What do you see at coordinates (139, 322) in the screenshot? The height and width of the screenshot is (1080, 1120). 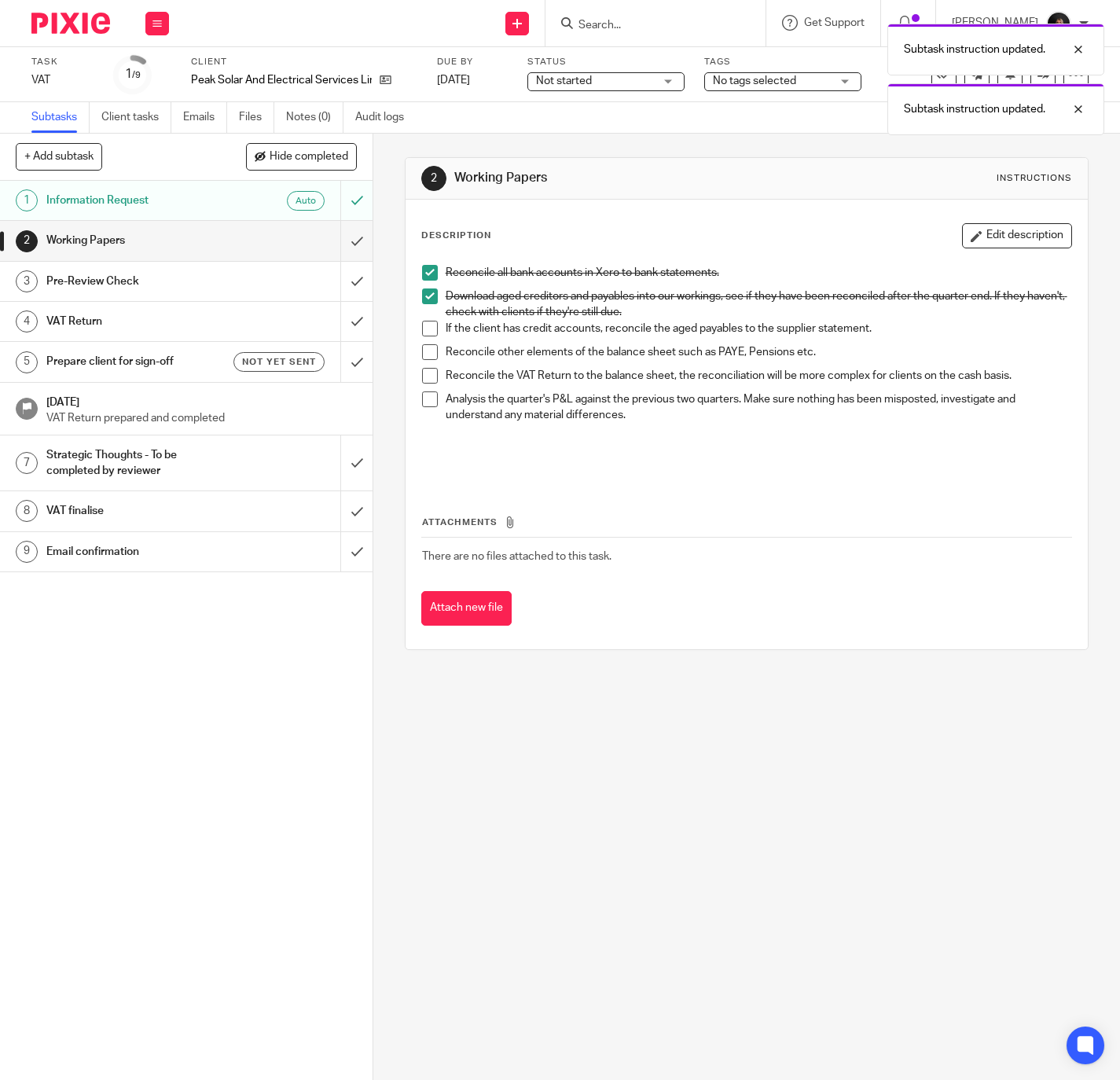 I see `h1: VAT Return` at bounding box center [139, 322].